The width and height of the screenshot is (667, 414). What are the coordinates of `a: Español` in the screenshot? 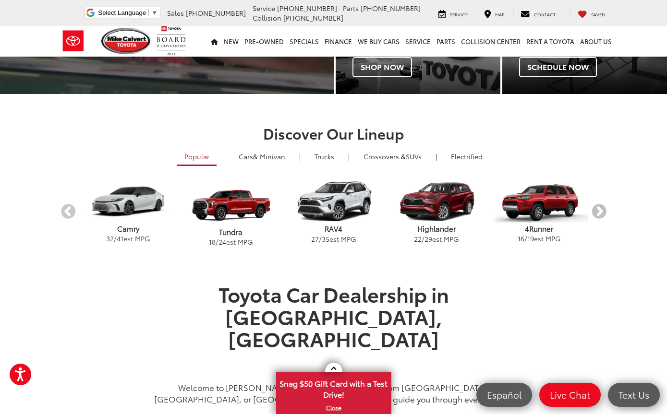 It's located at (504, 395).